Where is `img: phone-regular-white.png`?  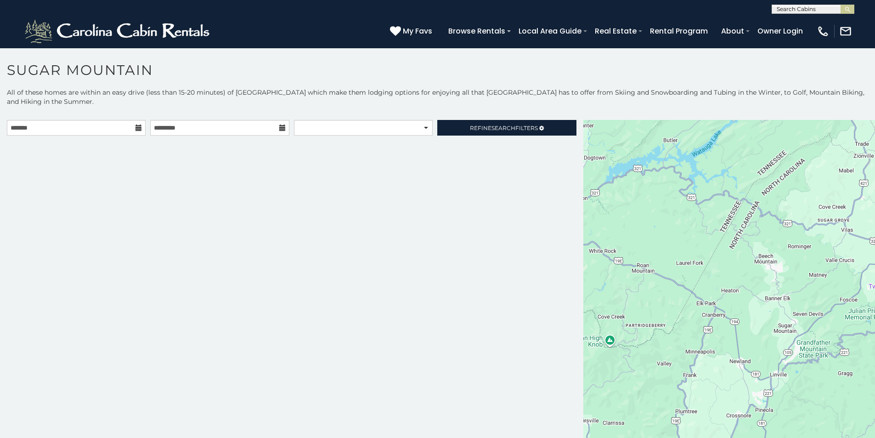 img: phone-regular-white.png is located at coordinates (824, 31).